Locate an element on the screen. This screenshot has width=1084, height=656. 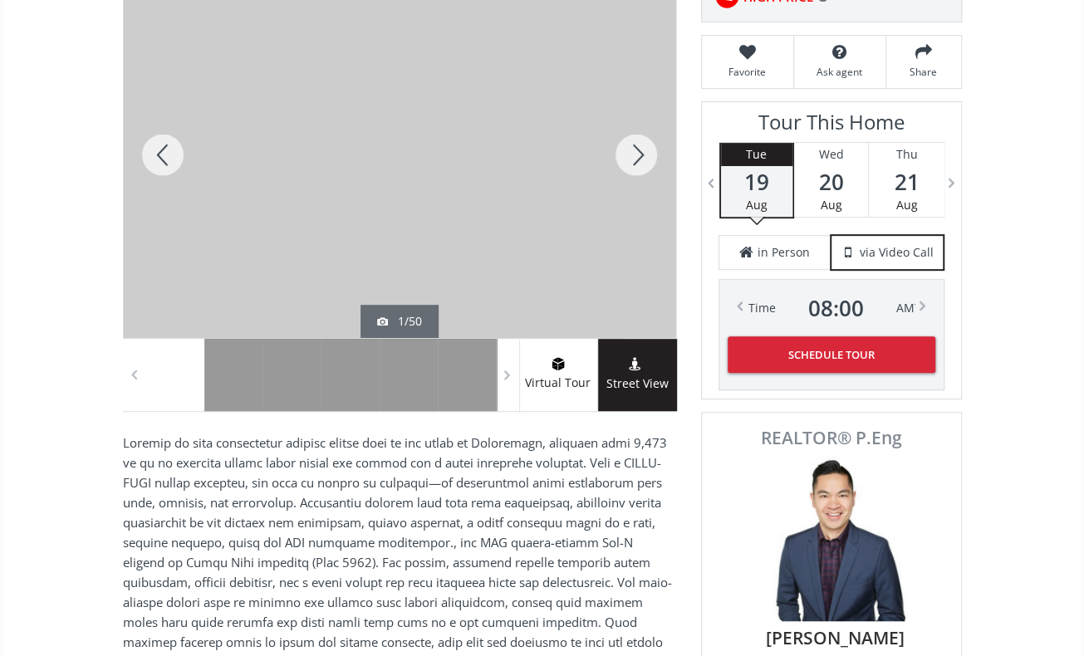
span: via Video Call is located at coordinates (896, 252).